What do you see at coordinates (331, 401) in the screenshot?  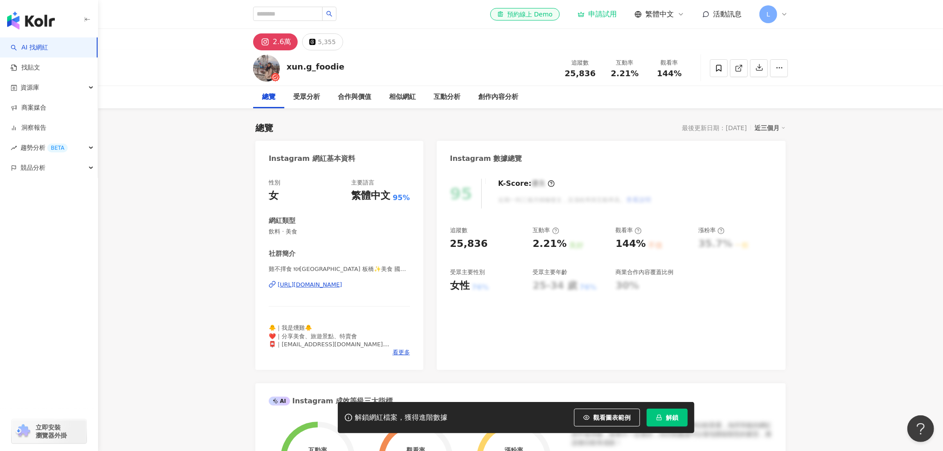 I see `div: Instagram 成效等級三大指標` at bounding box center [331, 401].